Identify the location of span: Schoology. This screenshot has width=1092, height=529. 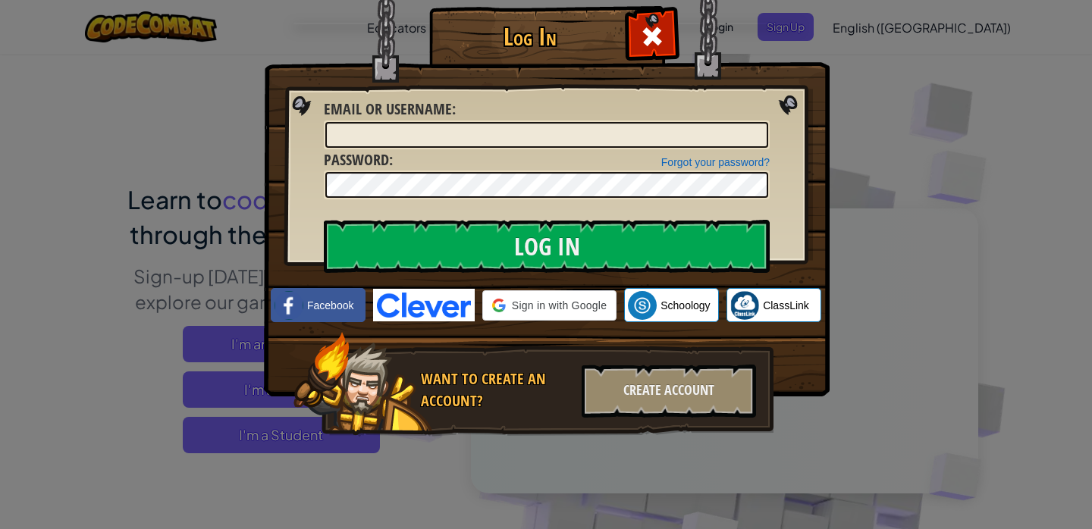
(685, 306).